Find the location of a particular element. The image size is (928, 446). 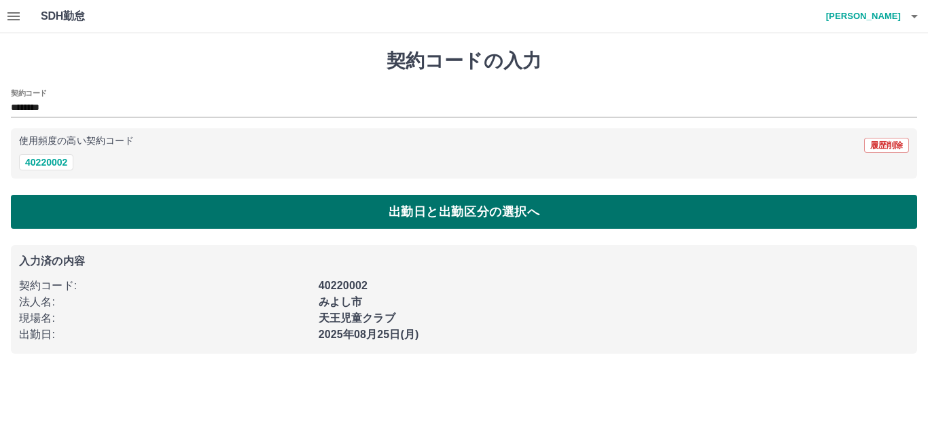

button: 40220002 is located at coordinates (46, 162).